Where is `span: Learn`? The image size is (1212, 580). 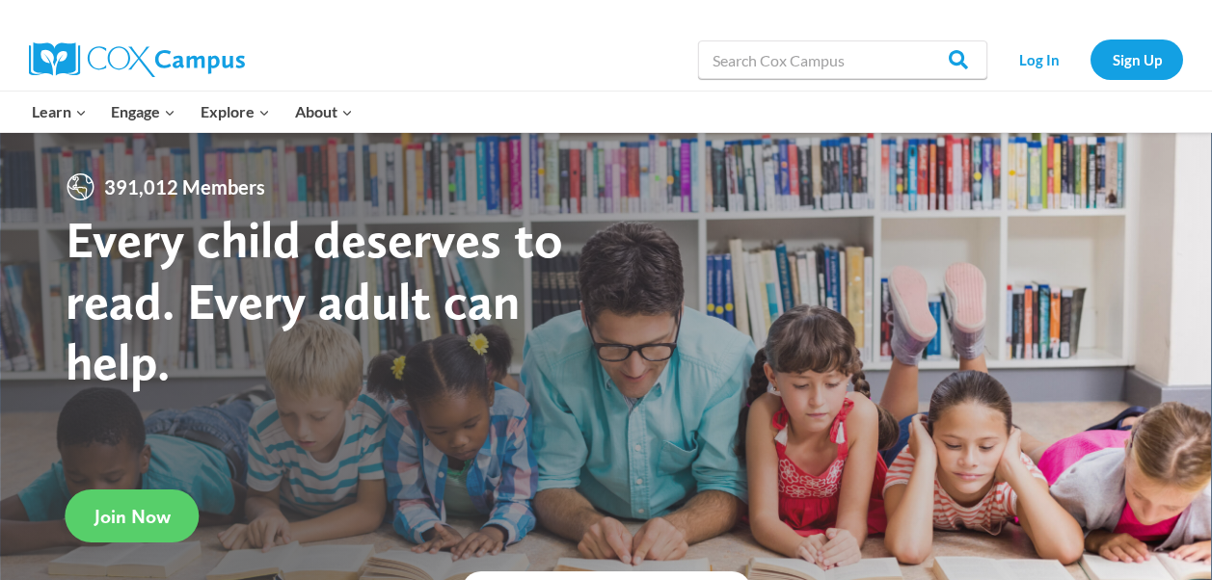
span: Learn is located at coordinates (59, 112).